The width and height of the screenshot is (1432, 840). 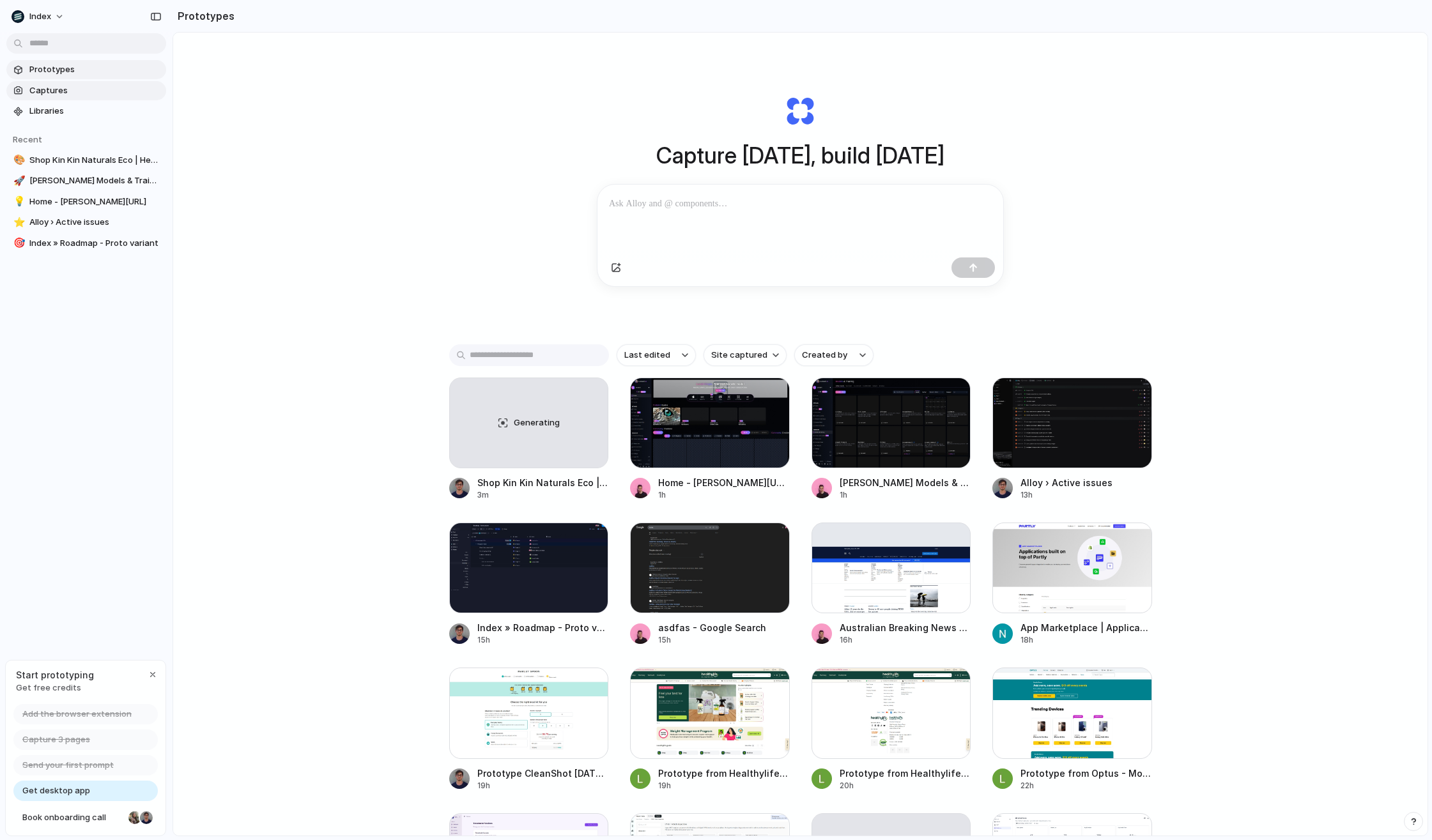 What do you see at coordinates (739, 355) in the screenshot?
I see `span: Site captured` at bounding box center [739, 355].